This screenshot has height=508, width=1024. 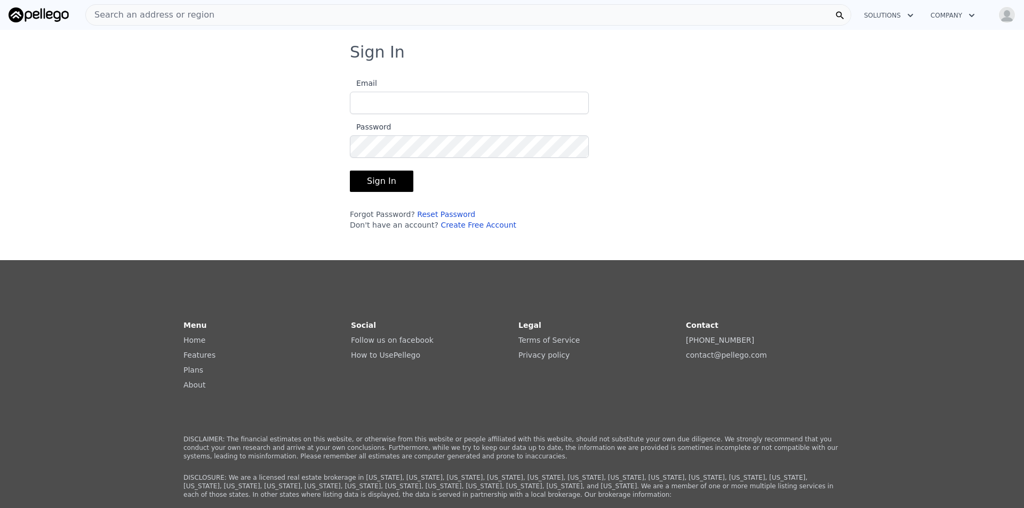 What do you see at coordinates (193, 370) in the screenshot?
I see `a: Plans` at bounding box center [193, 370].